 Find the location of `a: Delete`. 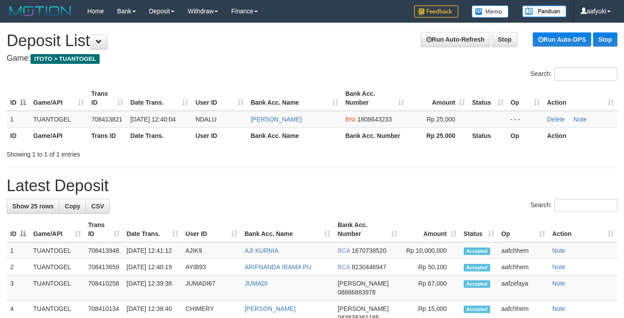

a: Delete is located at coordinates (556, 119).